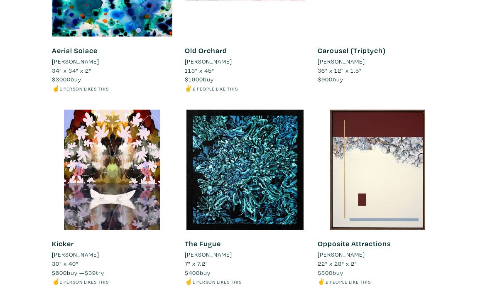  I want to click on a: Carousel (Triptych), so click(352, 50).